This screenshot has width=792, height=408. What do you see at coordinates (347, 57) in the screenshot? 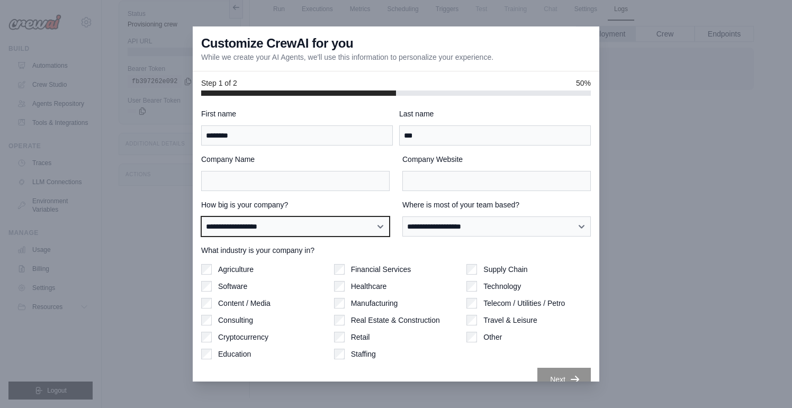
I see `p: While we create your AI Agents, we'll use this information to personalize your experience.` at bounding box center [347, 57].